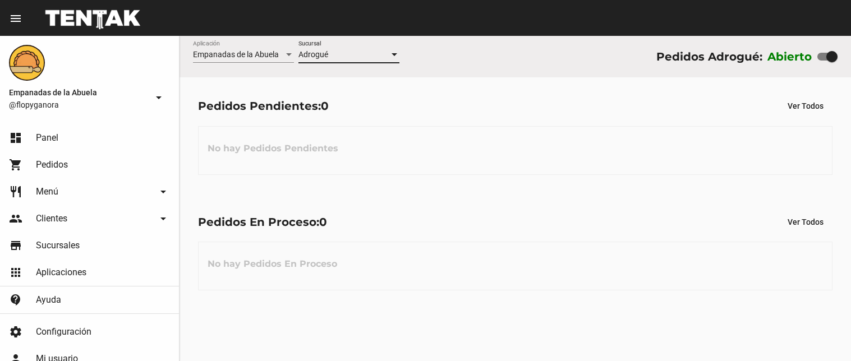 The image size is (851, 361). Describe the element at coordinates (16, 272) in the screenshot. I see `mat-icon: apps` at that location.